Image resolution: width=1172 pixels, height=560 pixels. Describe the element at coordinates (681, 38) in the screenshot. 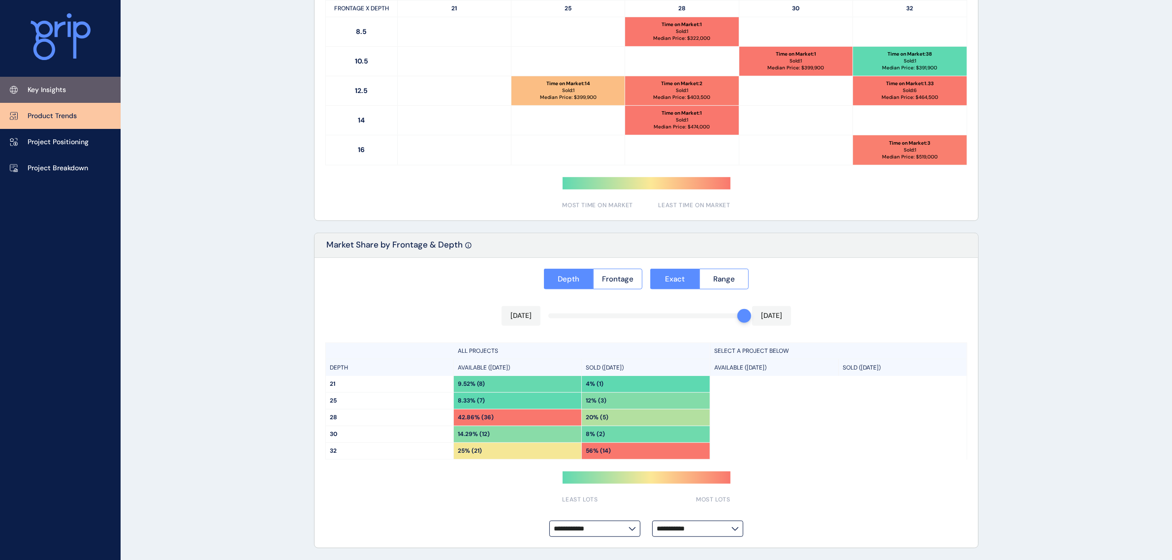

I see `p: Median Price: $ 322,000` at that location.